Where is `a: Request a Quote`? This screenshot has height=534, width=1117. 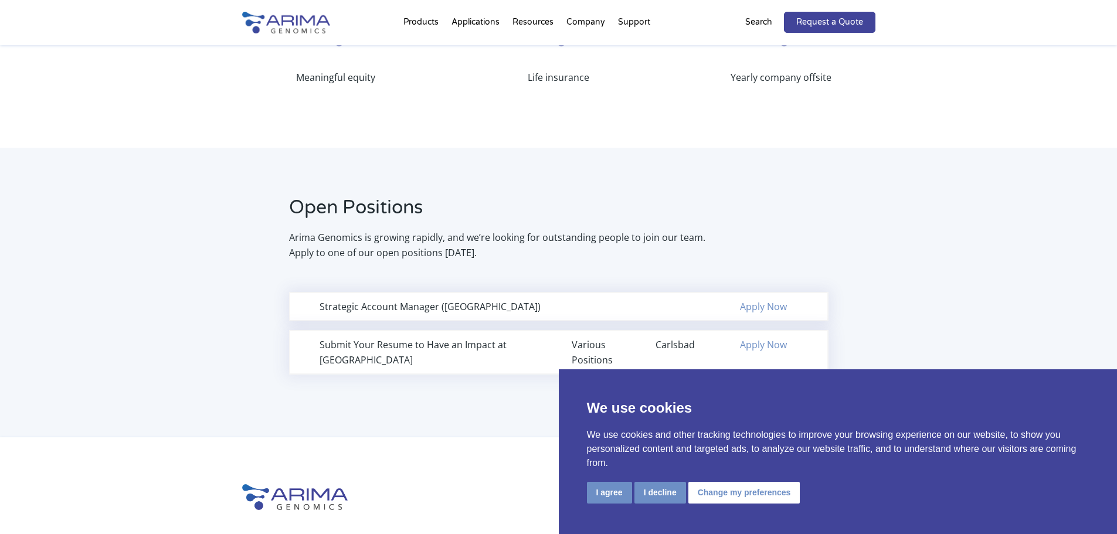 a: Request a Quote is located at coordinates (829, 22).